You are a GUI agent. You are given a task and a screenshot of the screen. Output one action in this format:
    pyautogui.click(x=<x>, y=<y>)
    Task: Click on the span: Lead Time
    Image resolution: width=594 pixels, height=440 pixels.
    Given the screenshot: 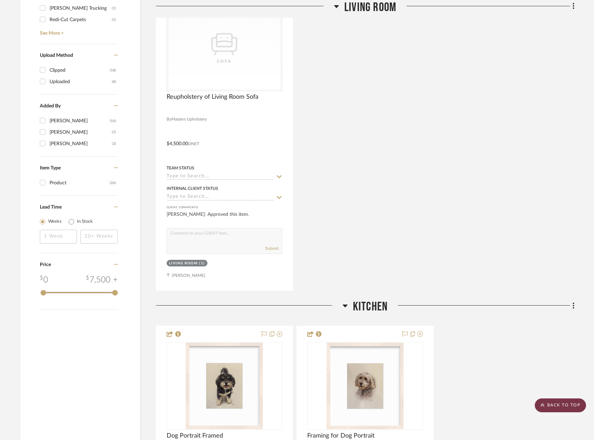 What is the action you would take?
    pyautogui.click(x=51, y=207)
    